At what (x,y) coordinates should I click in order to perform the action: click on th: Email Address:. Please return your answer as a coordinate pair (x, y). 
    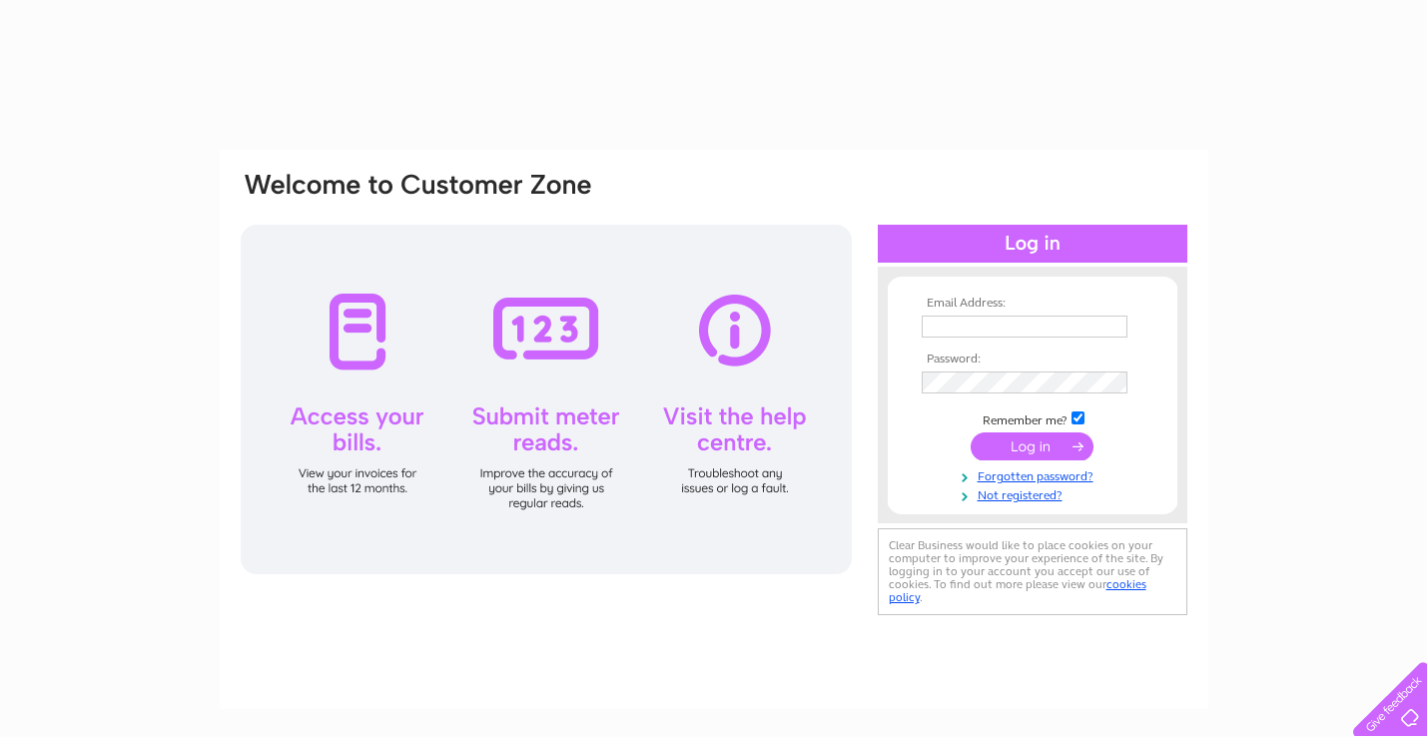
    Looking at the image, I should click on (1033, 304).